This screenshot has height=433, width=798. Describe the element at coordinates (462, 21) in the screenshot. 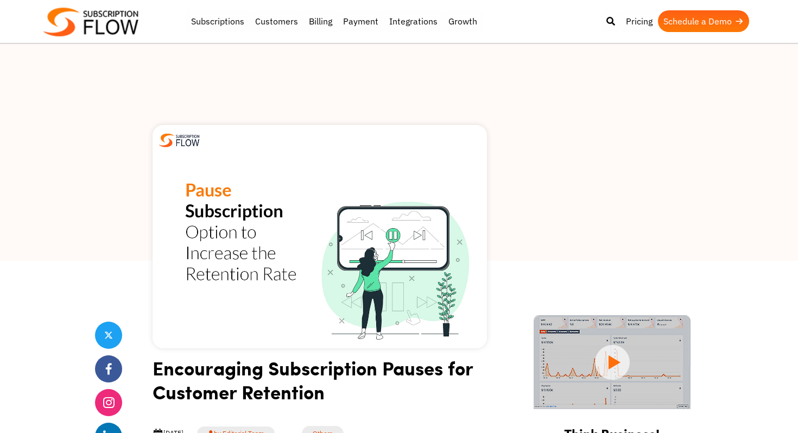

I see `a: Growth` at that location.